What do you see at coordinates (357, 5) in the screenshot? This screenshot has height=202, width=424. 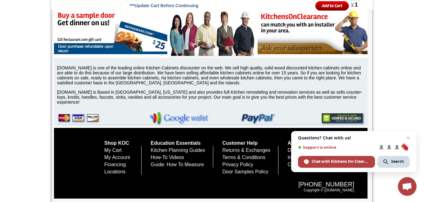 I see `b: 1` at bounding box center [357, 5].